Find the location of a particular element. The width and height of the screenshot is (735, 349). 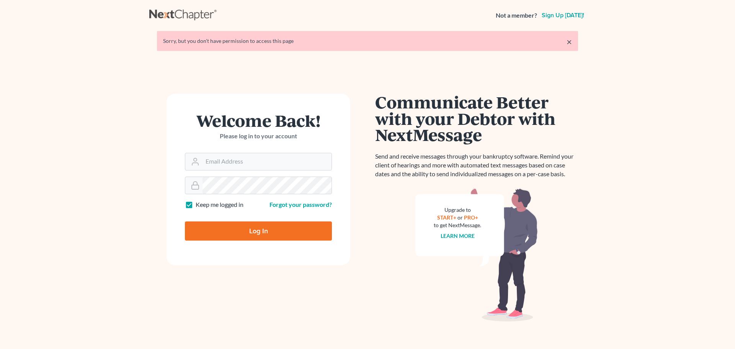

p: Please log in to your account is located at coordinates (258, 136).